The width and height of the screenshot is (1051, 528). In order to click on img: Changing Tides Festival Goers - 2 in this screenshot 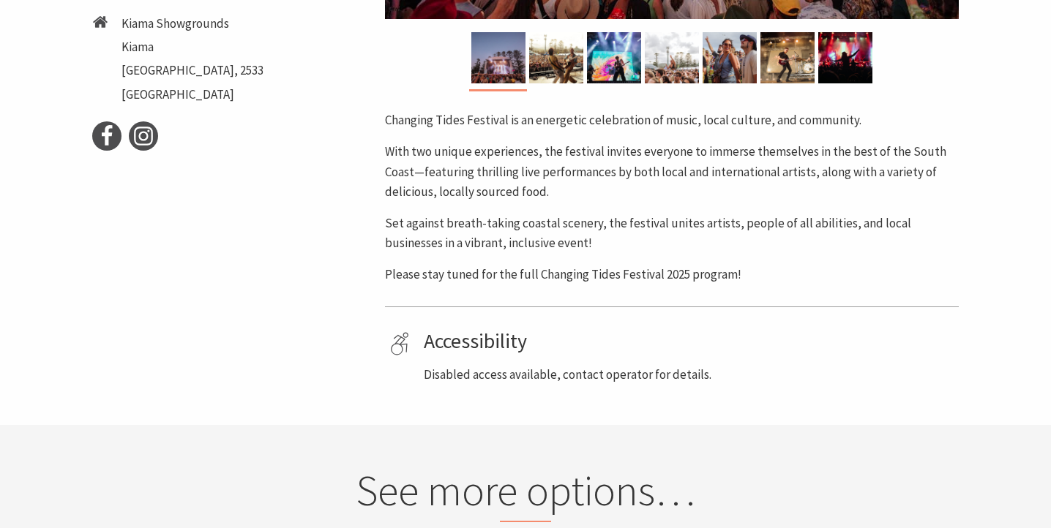, I will do `click(729, 58)`.